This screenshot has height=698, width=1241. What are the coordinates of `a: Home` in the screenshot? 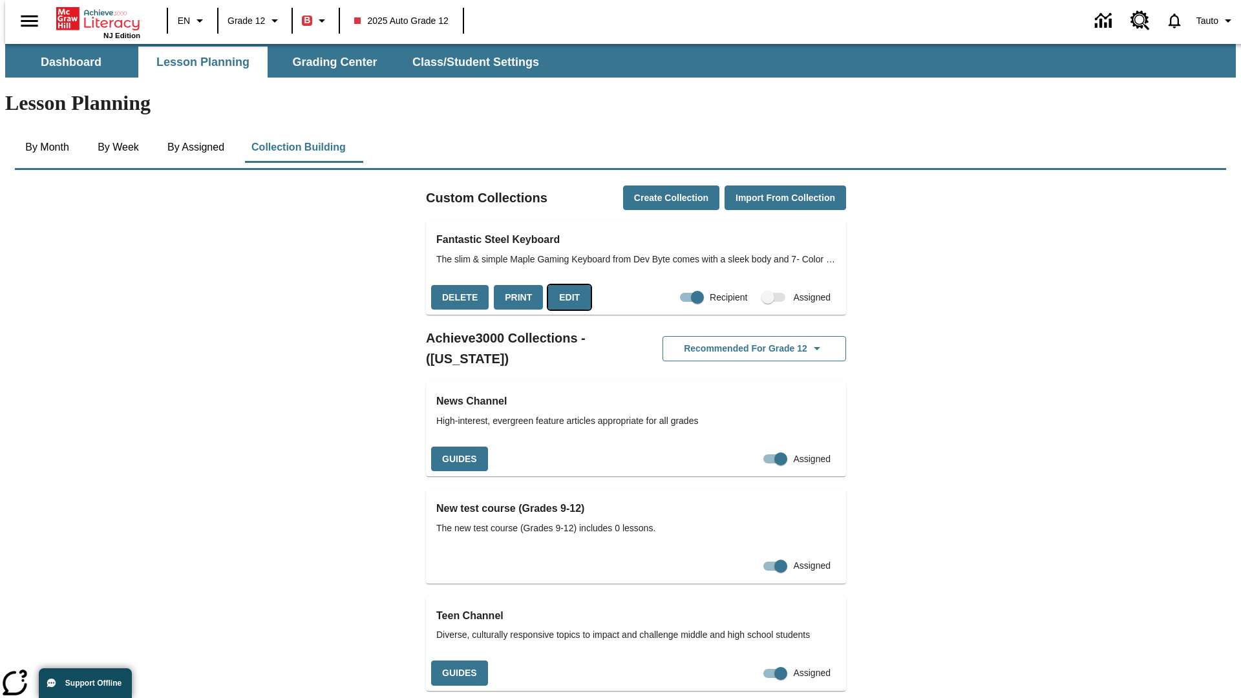 It's located at (98, 19).